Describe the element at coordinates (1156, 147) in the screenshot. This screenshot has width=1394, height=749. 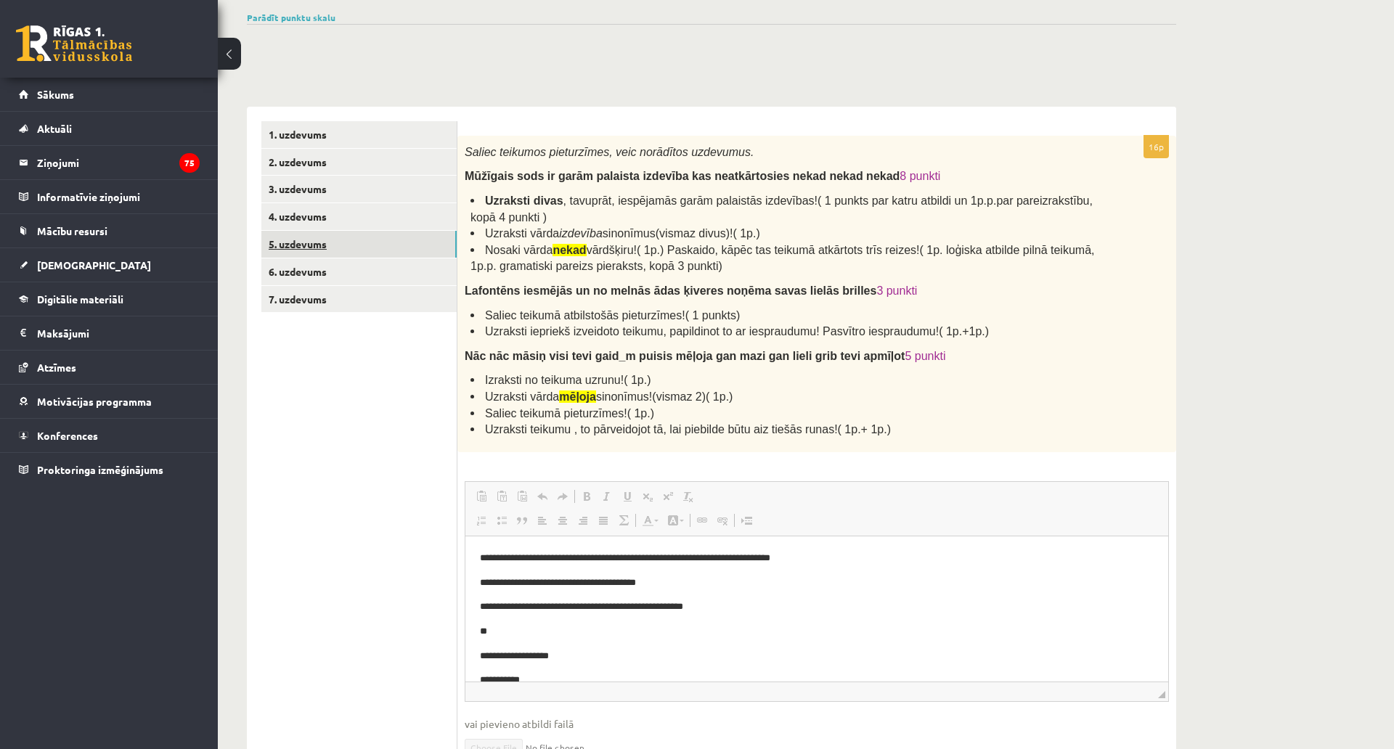
I see `p: 16p` at that location.